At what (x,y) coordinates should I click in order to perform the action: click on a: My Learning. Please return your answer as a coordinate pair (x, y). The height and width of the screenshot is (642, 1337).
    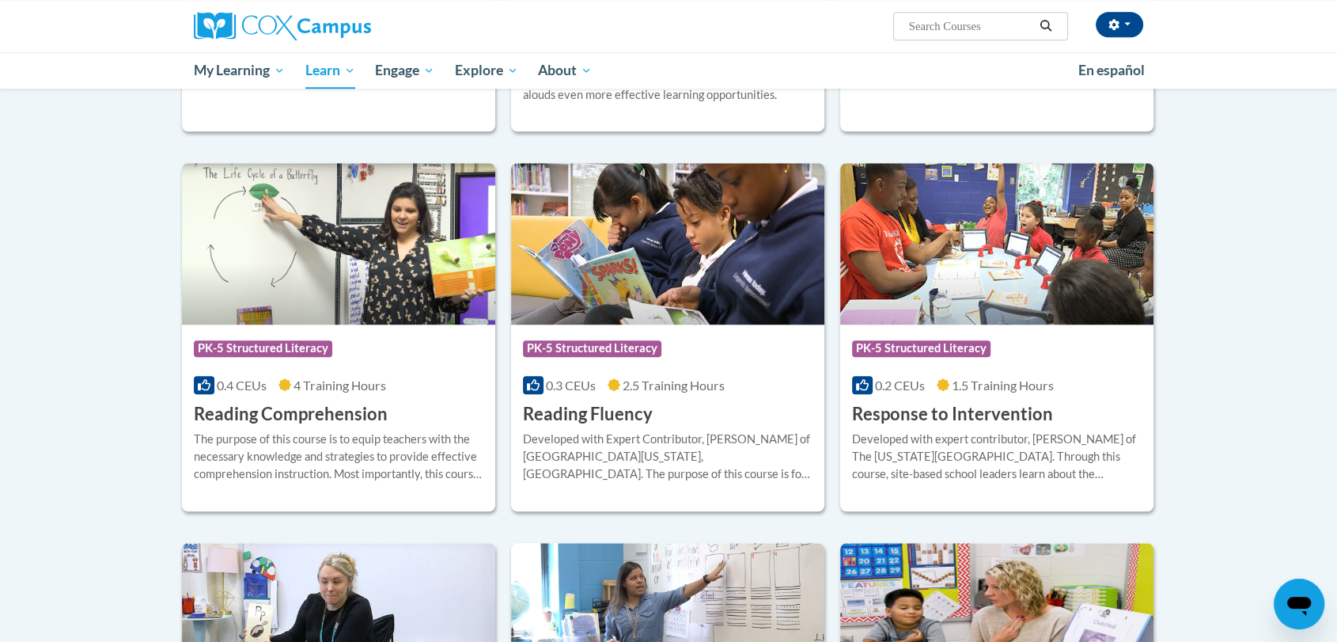
    Looking at the image, I should click on (239, 70).